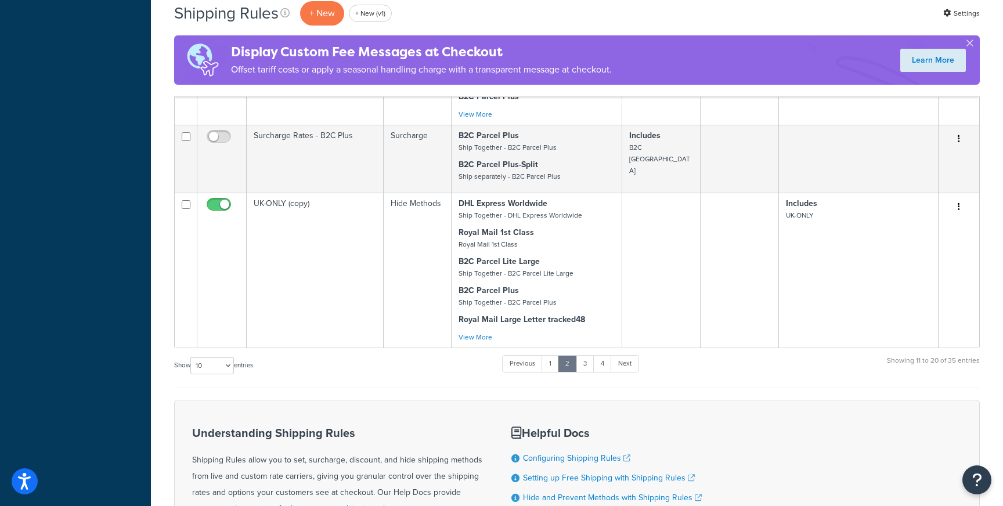  I want to click on p: Offset tariff costs or apply a seasonal handling charge with a transparent message at checkout., so click(422, 70).